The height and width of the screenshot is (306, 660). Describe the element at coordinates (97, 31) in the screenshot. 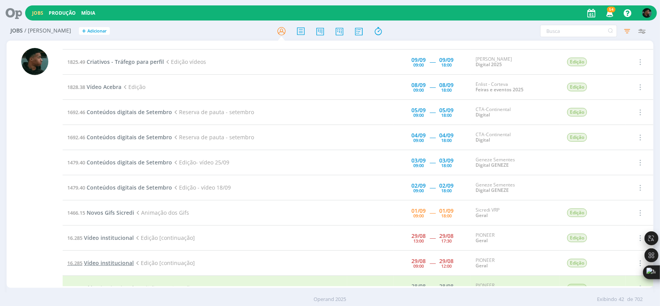

I see `span: Adicionar` at that location.